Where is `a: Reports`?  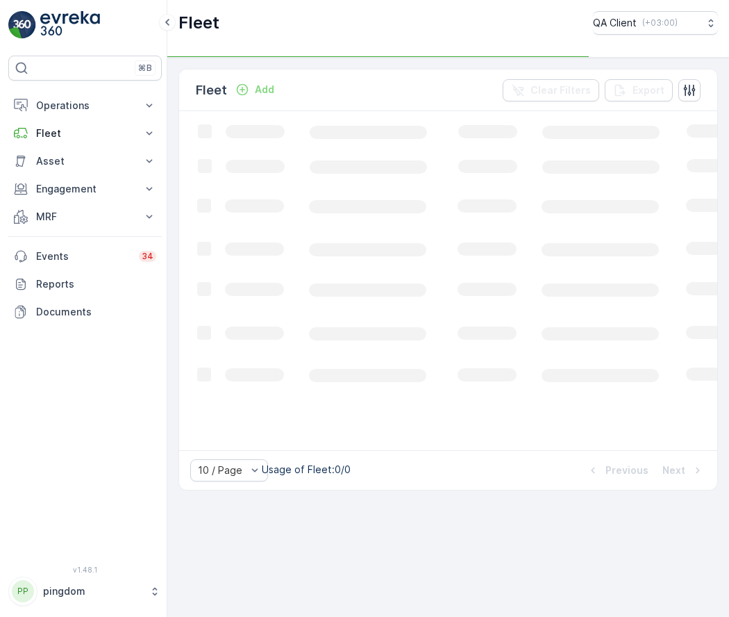 a: Reports is located at coordinates (85, 284).